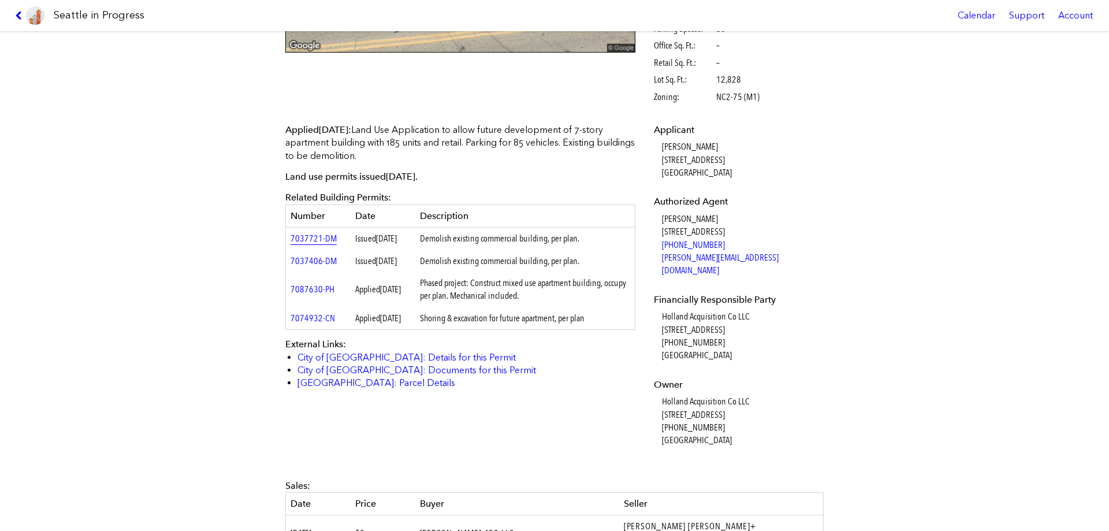  What do you see at coordinates (684, 80) in the screenshot?
I see `span: Lot Sq. Ft.:` at bounding box center [684, 80].